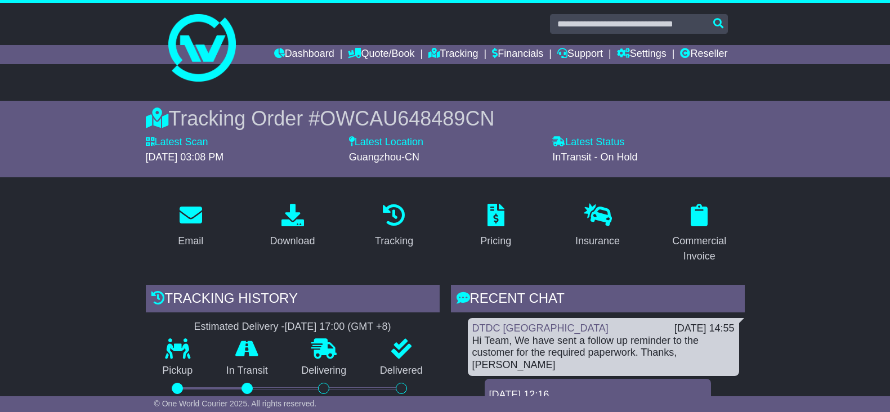 Image resolution: width=890 pixels, height=412 pixels. What do you see at coordinates (381, 55) in the screenshot?
I see `a: Quote/Book` at bounding box center [381, 55].